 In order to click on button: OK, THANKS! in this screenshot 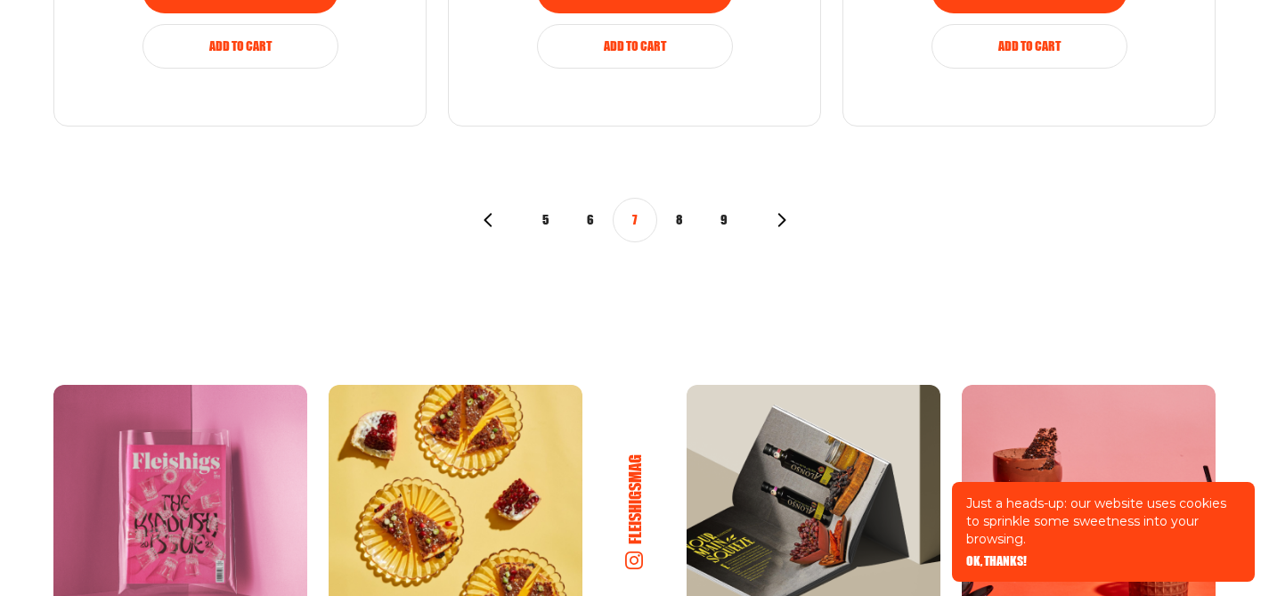, I will do `click(997, 561)`.